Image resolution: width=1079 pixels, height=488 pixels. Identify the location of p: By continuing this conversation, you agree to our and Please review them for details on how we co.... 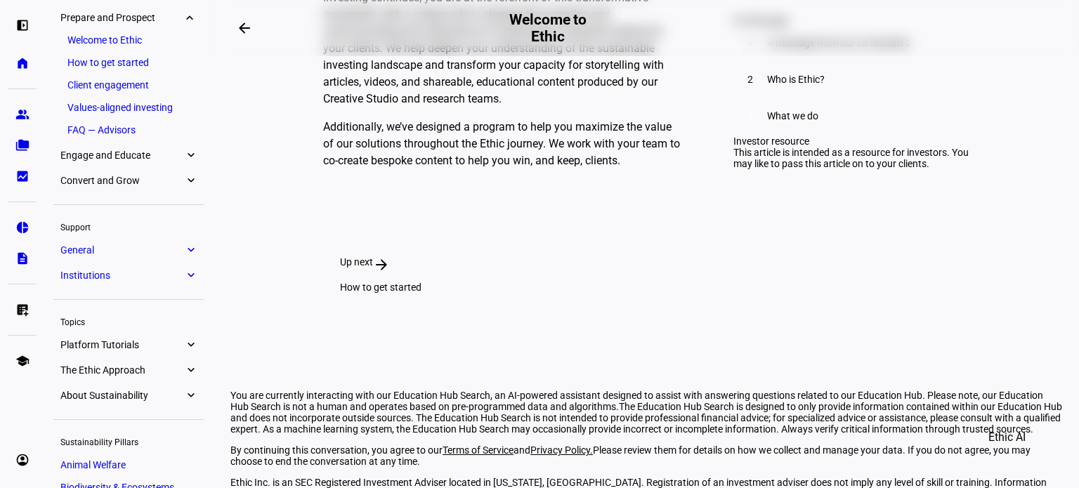
(646, 456).